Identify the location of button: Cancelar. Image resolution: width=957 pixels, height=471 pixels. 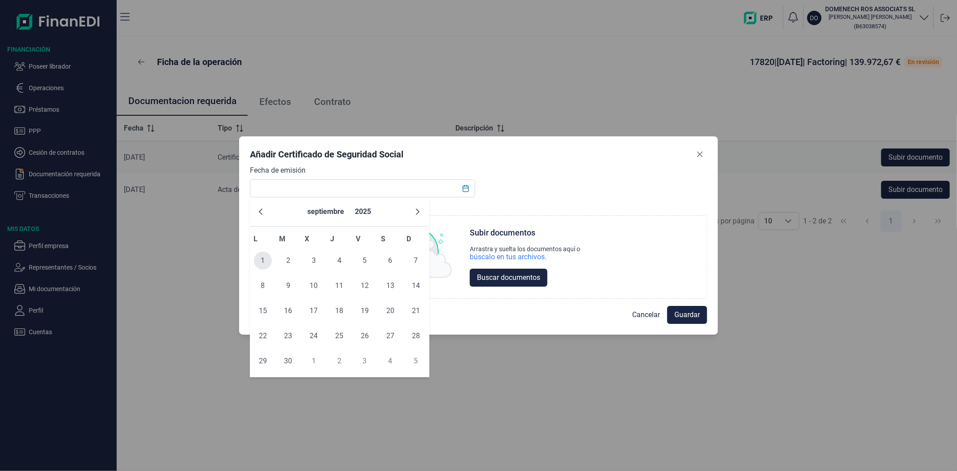
(646, 315).